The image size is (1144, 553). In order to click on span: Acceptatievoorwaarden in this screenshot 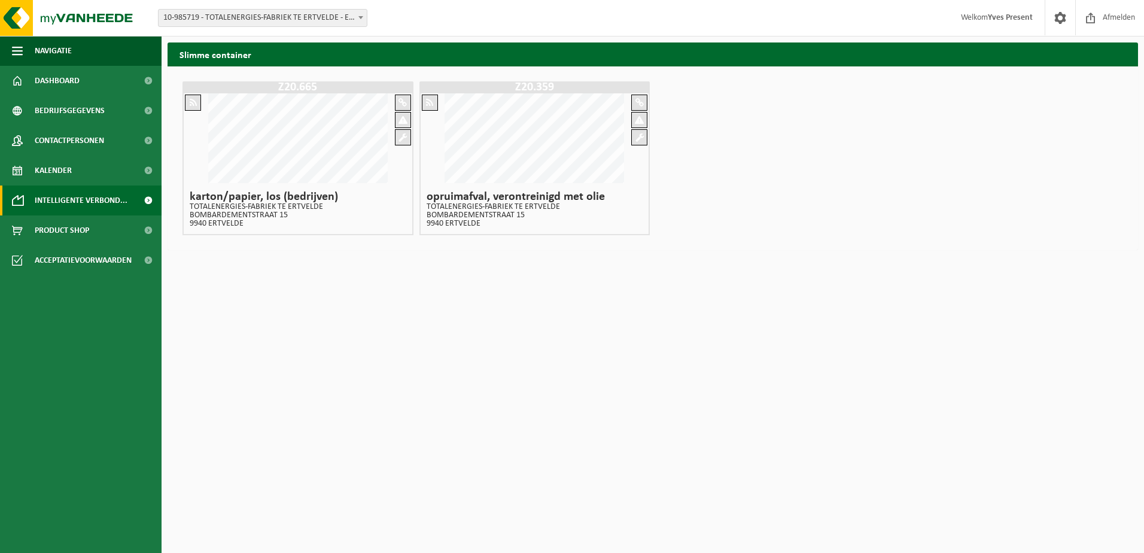, I will do `click(83, 260)`.